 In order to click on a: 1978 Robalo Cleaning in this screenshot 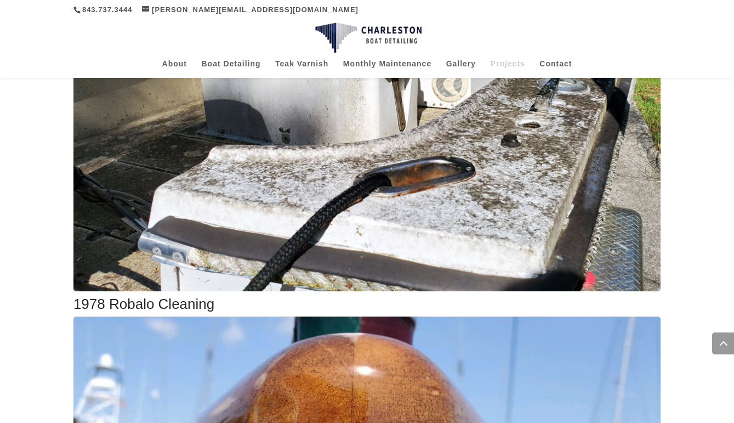, I will do `click(144, 304)`.